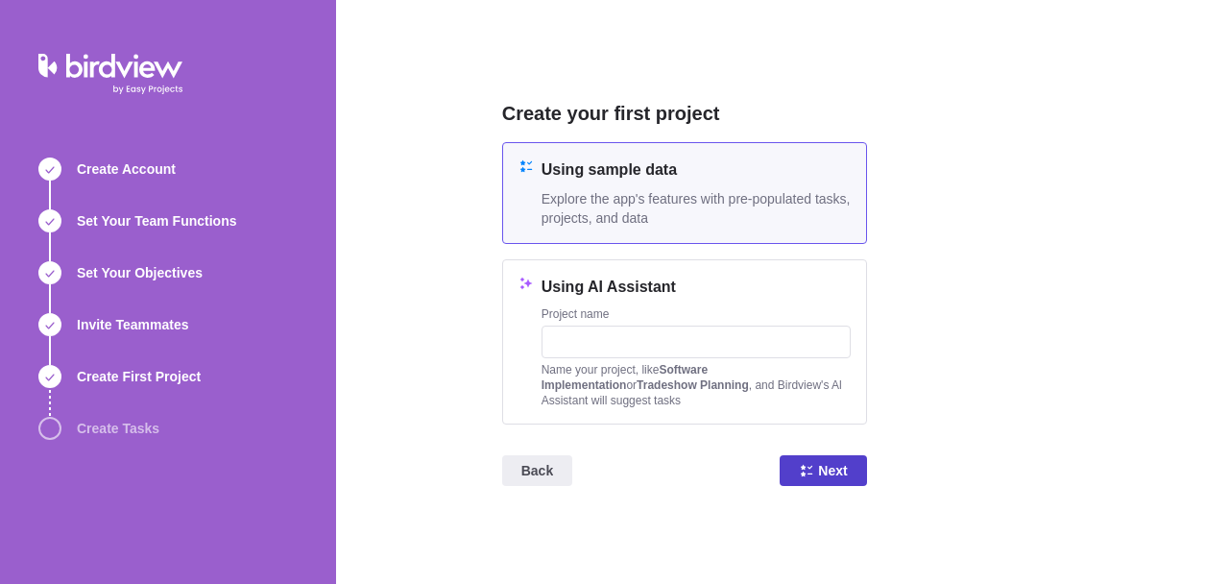 This screenshot has height=584, width=1229. What do you see at coordinates (133, 325) in the screenshot?
I see `span: Invite Teammates` at bounding box center [133, 325].